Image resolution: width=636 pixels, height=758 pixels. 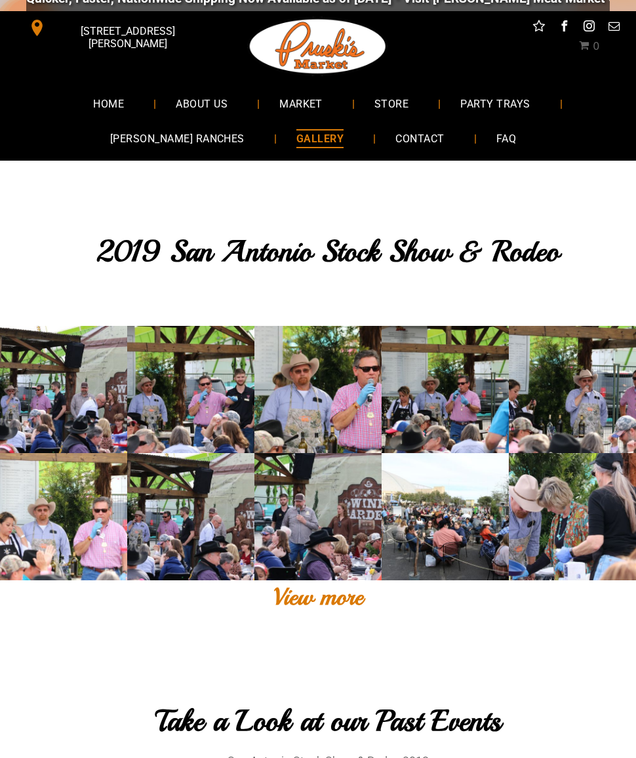 What do you see at coordinates (328, 251) in the screenshot?
I see `span: 2019 San Antonio Stock Show & Rodeo` at bounding box center [328, 251].